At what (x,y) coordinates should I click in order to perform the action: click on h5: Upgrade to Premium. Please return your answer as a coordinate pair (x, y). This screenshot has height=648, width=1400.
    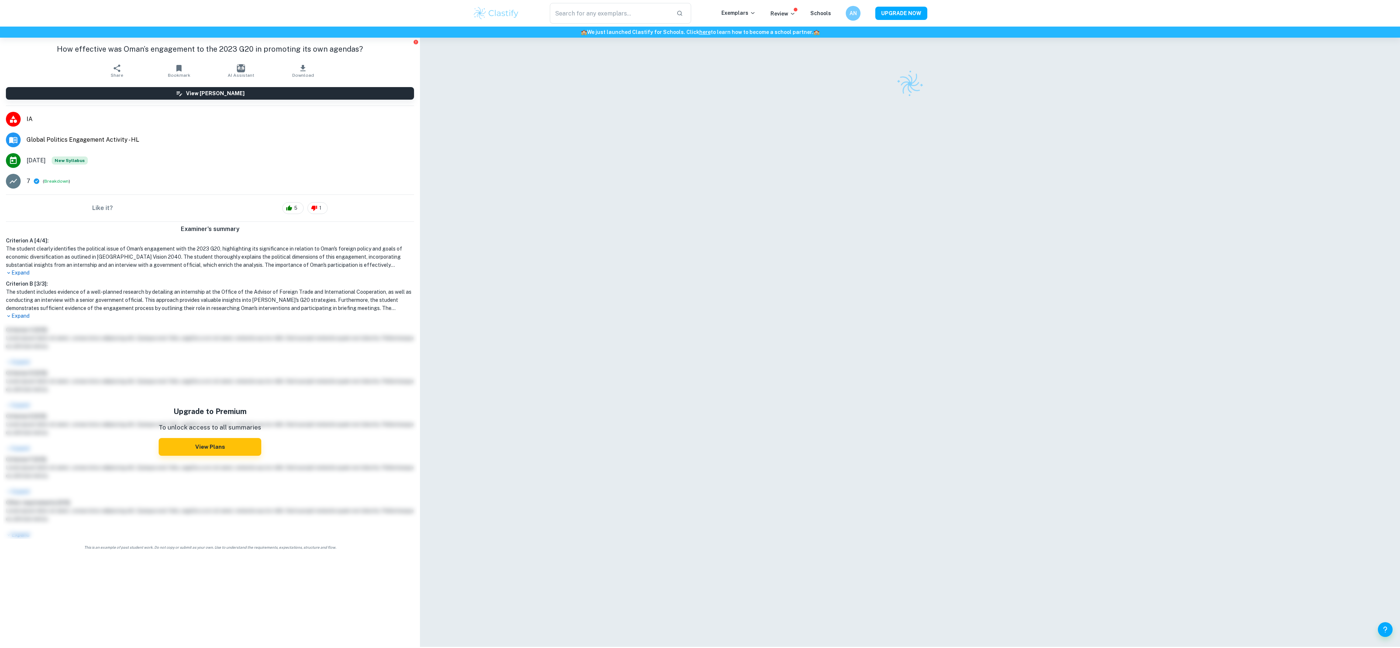
    Looking at the image, I should click on (210, 412).